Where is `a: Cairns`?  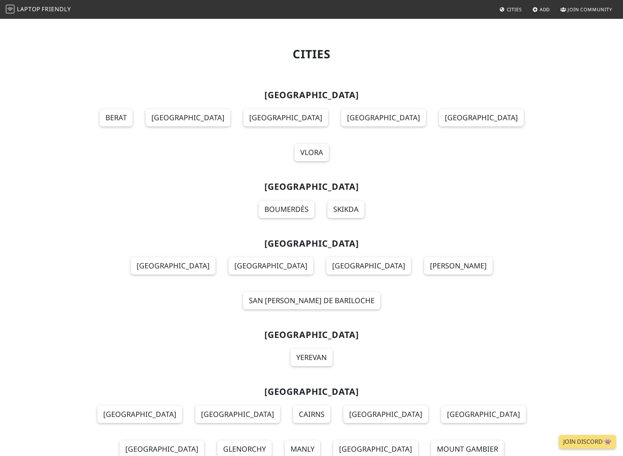
a: Cairns is located at coordinates (312, 415).